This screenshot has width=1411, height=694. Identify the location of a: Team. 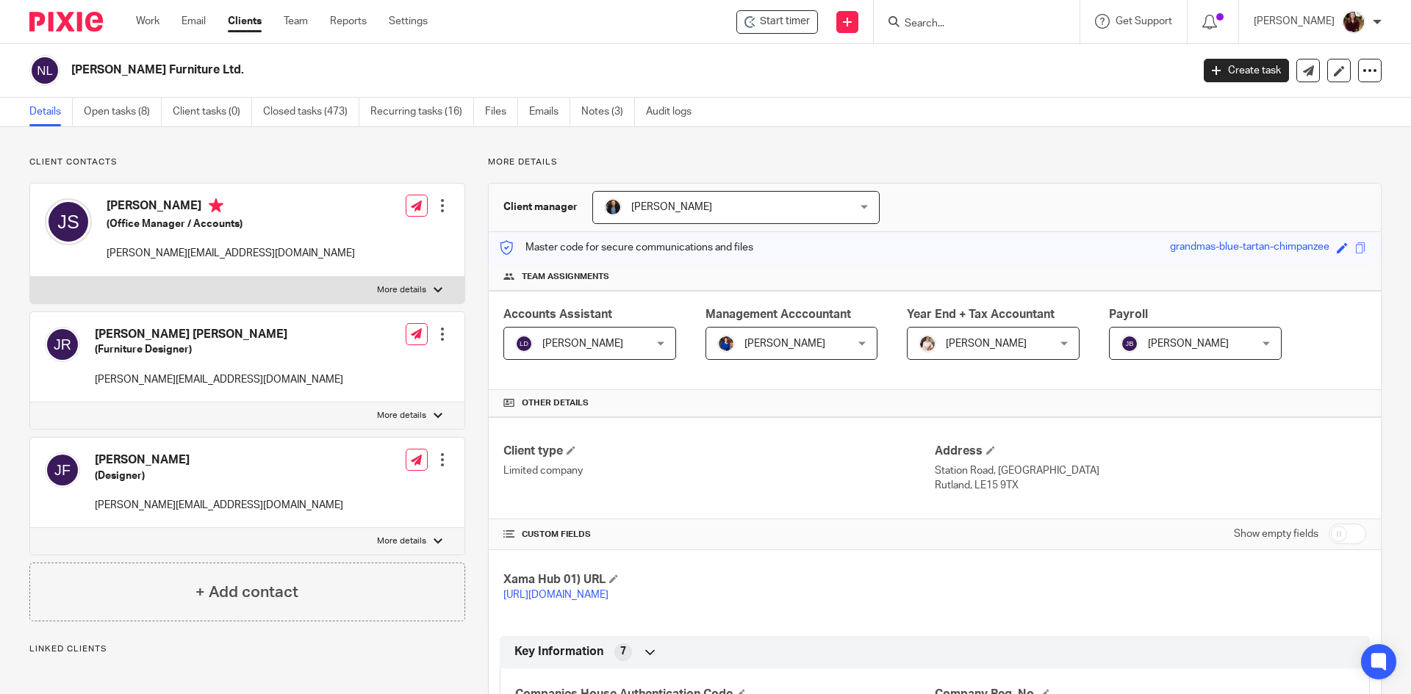
(295, 21).